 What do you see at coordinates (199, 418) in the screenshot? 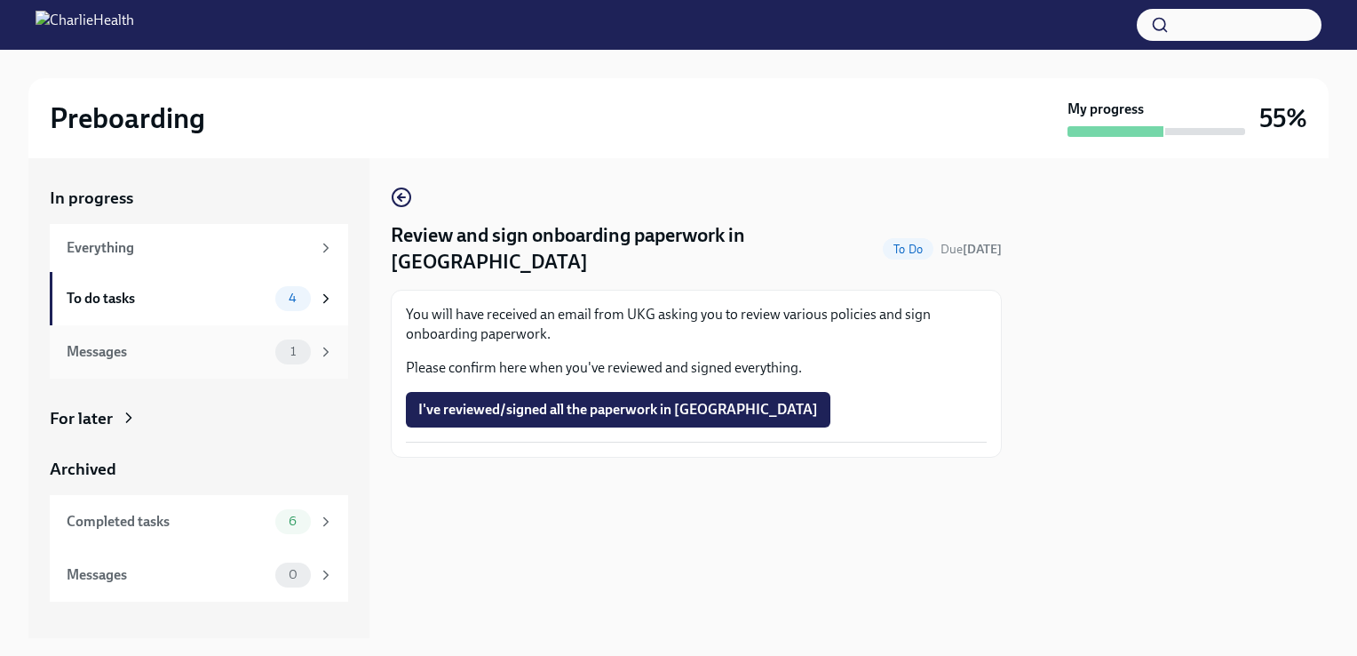
I see `a: For later` at bounding box center [199, 418].